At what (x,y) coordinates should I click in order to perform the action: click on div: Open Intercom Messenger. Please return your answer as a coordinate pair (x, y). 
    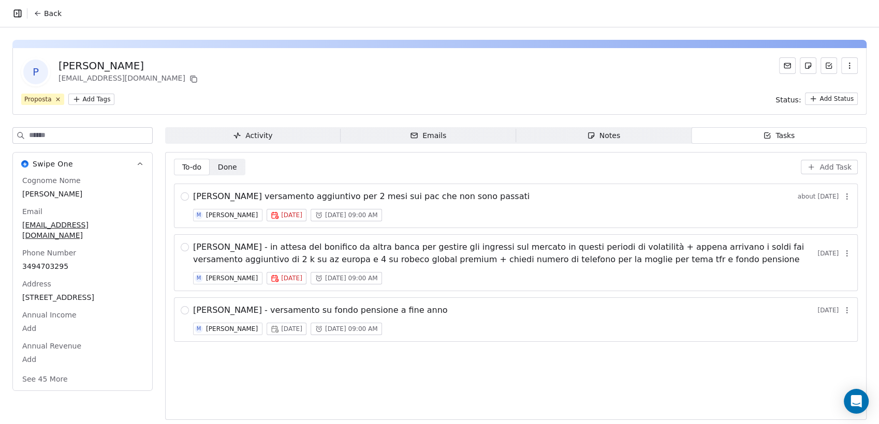
    Looking at the image, I should click on (856, 402).